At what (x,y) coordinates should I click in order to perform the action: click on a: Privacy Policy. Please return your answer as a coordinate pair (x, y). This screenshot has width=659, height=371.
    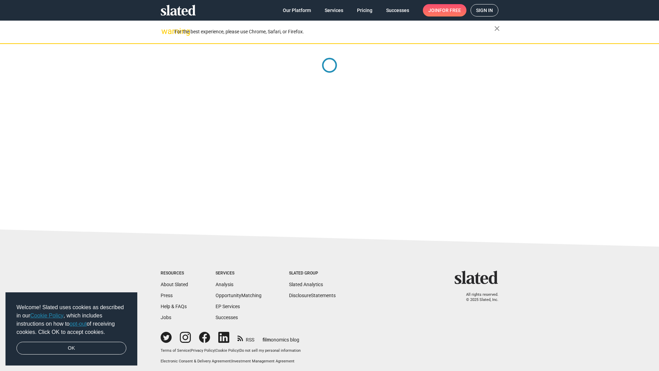
    Looking at the image, I should click on (203, 350).